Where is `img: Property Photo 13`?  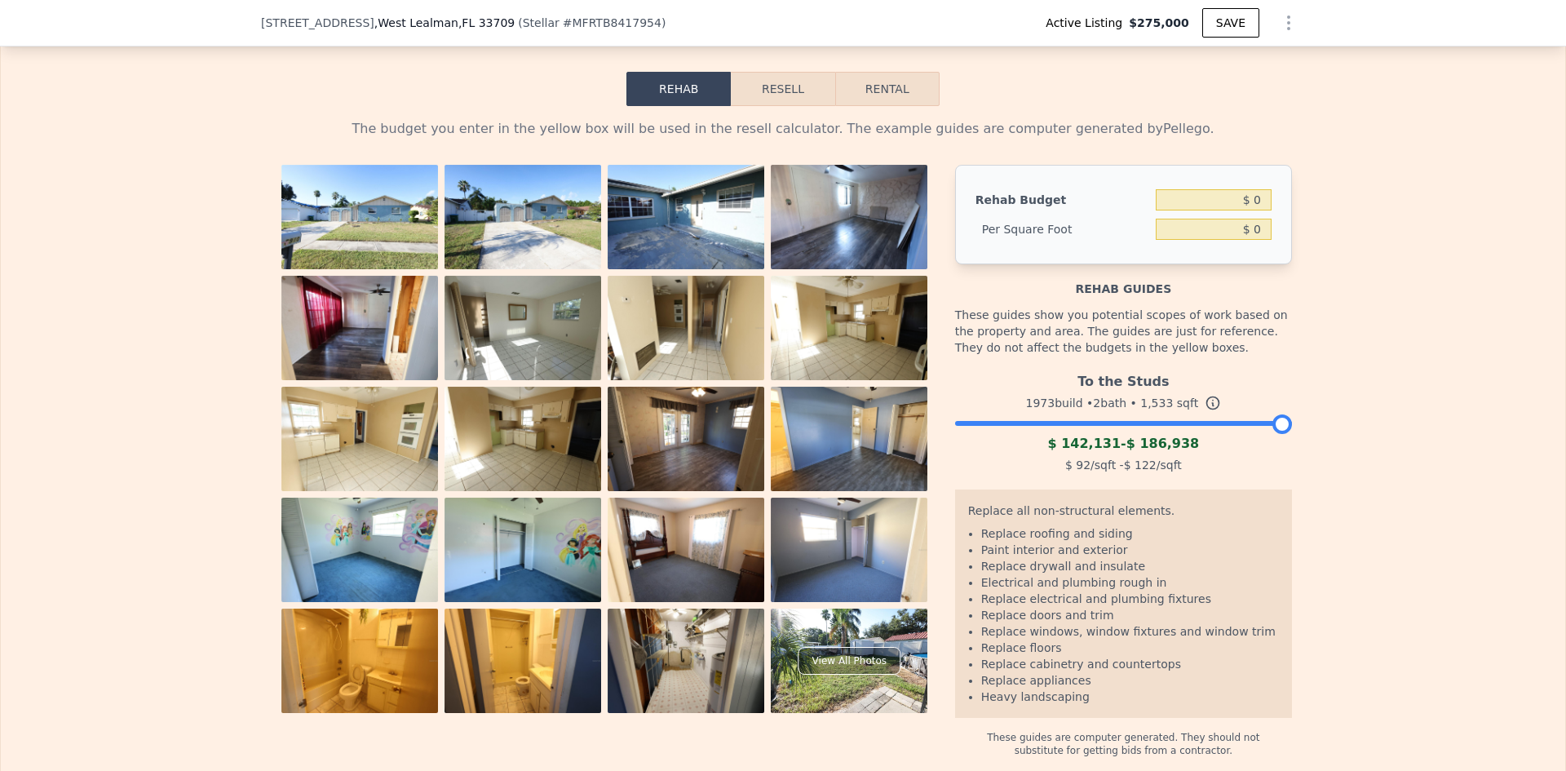
img: Property Photo 13 is located at coordinates (360, 550).